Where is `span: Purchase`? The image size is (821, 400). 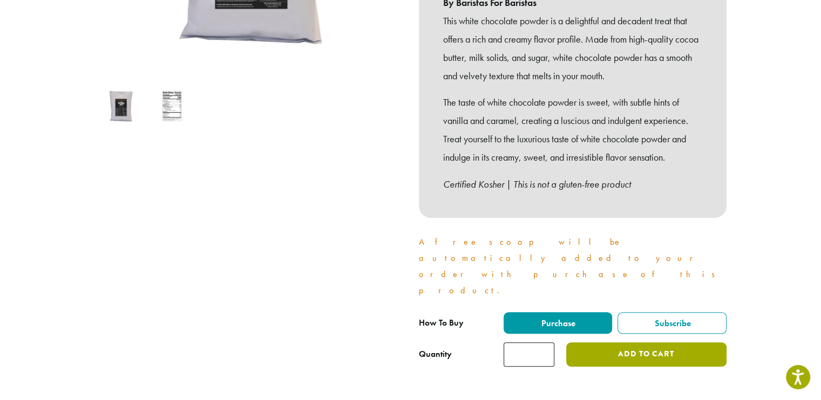 span: Purchase is located at coordinates (557, 323).